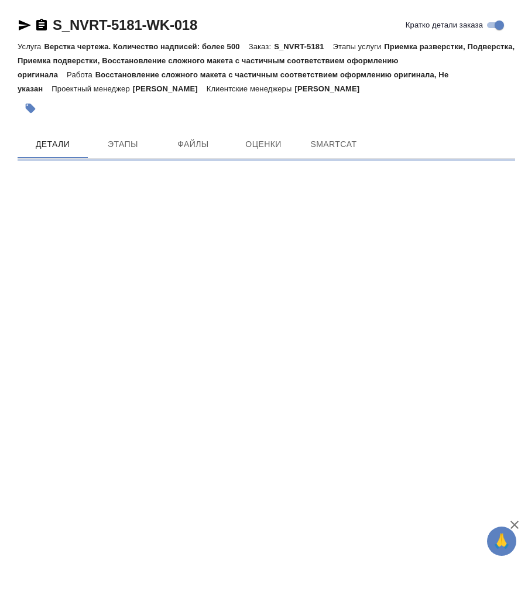 The width and height of the screenshot is (528, 591). Describe the element at coordinates (264, 144) in the screenshot. I see `span: Оценки` at that location.